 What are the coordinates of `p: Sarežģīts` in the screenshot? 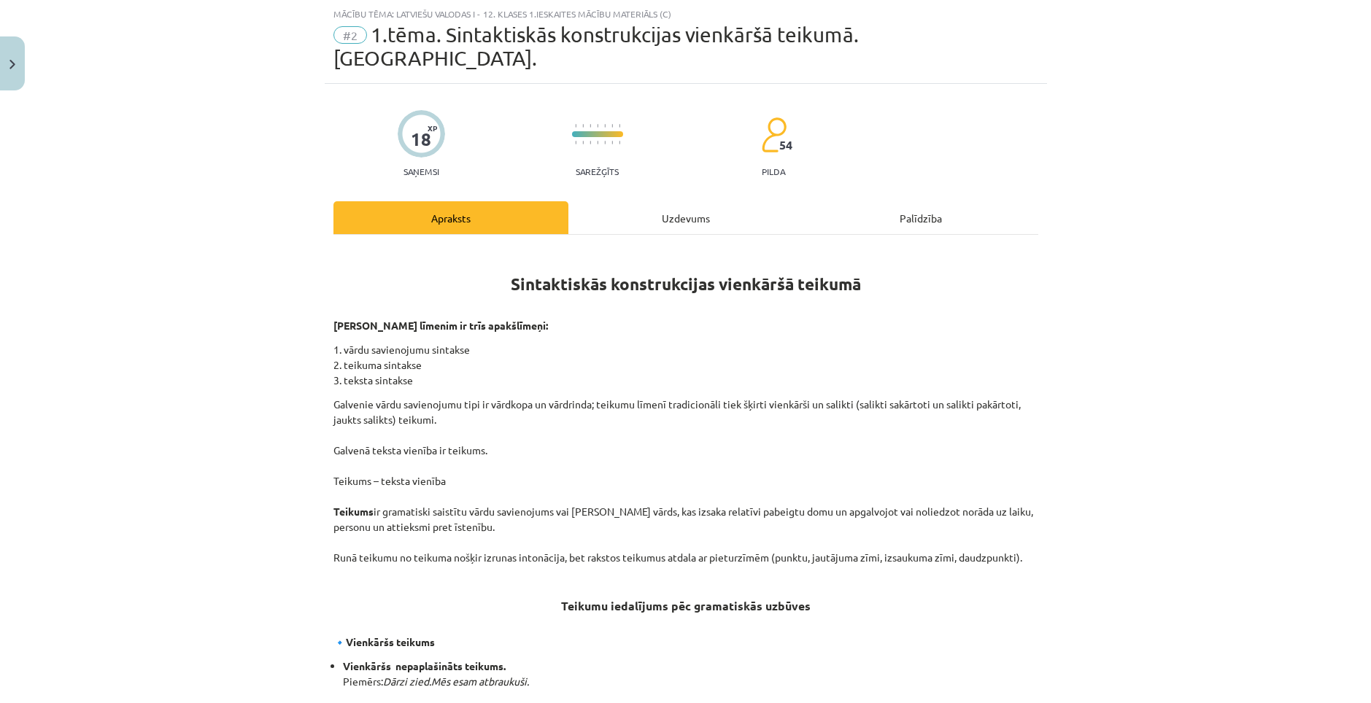 It's located at (597, 171).